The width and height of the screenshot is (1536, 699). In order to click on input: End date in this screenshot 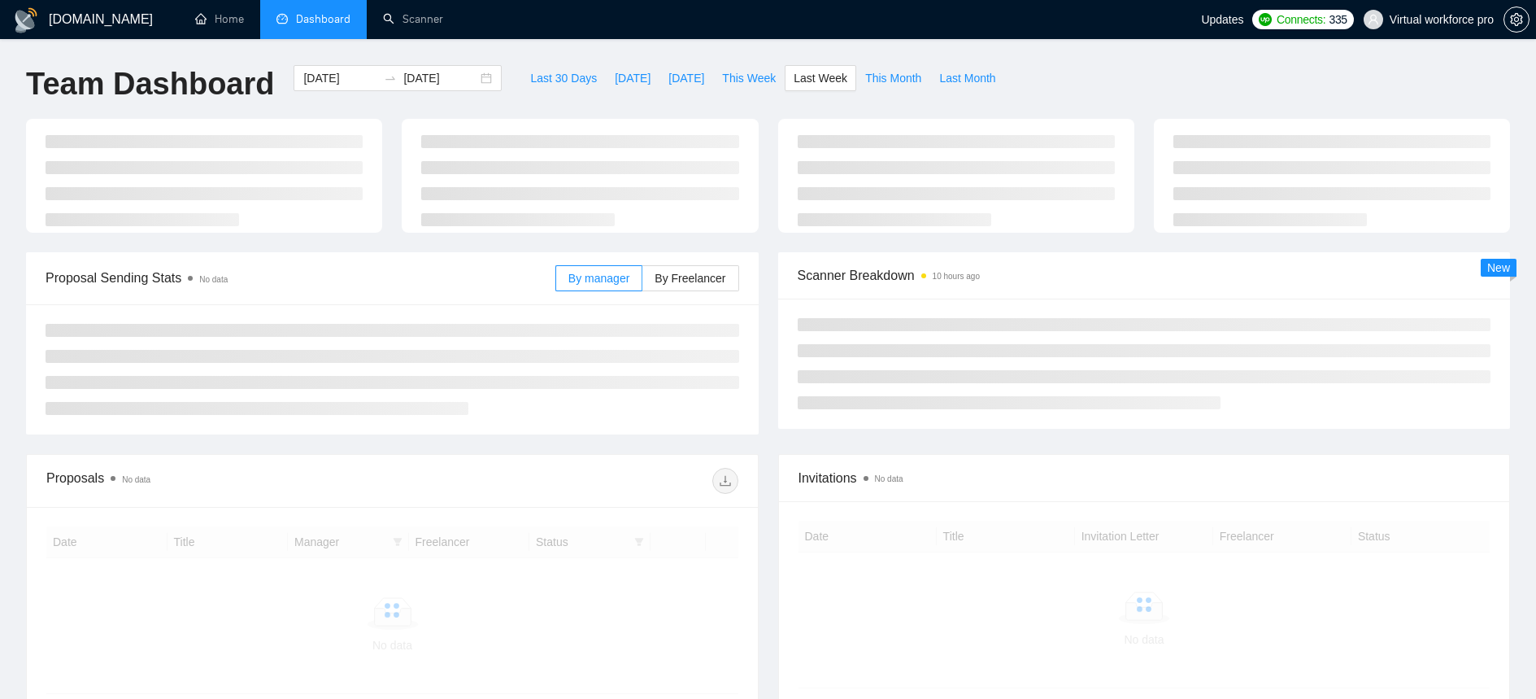, I will do `click(440, 78)`.